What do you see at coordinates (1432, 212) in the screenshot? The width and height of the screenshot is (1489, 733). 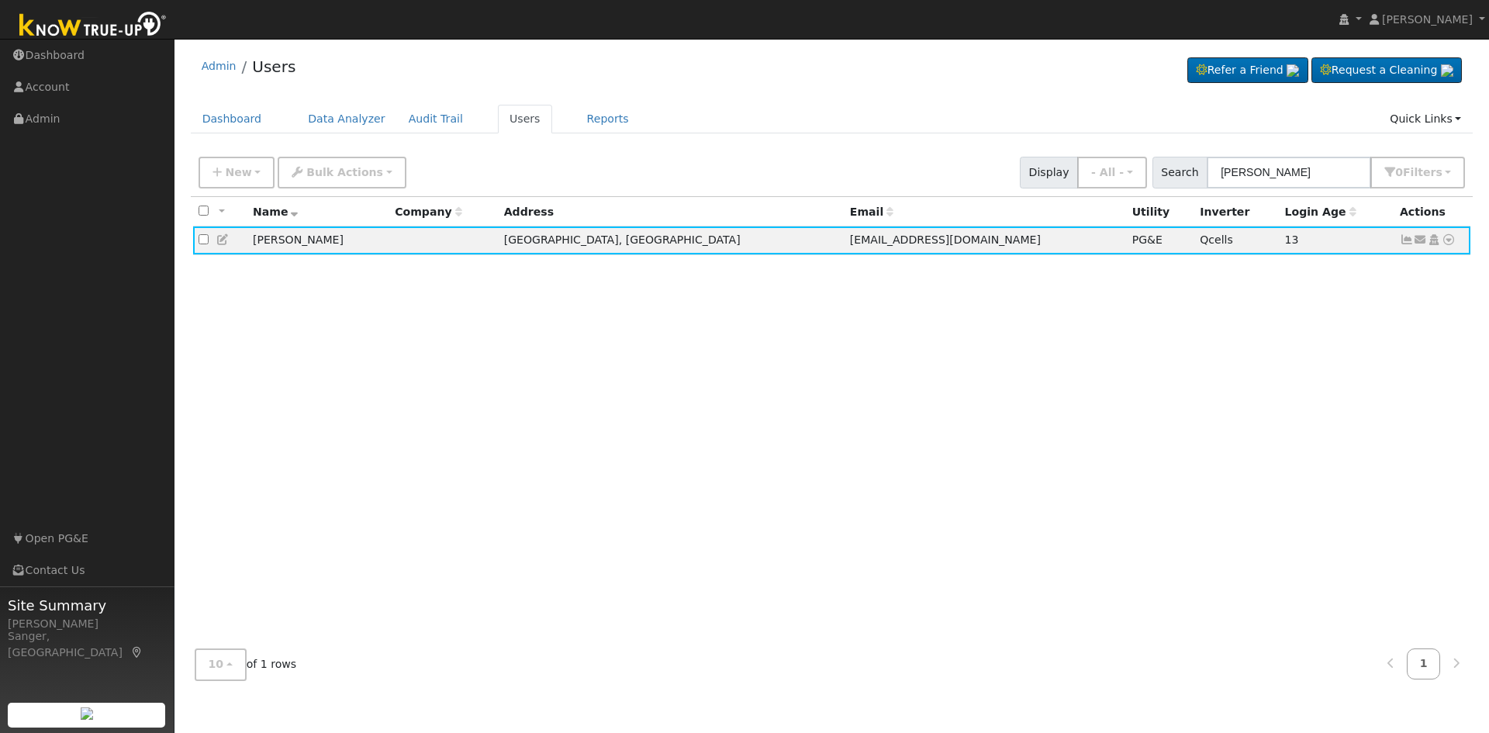 I see `div: Actions` at bounding box center [1432, 212].